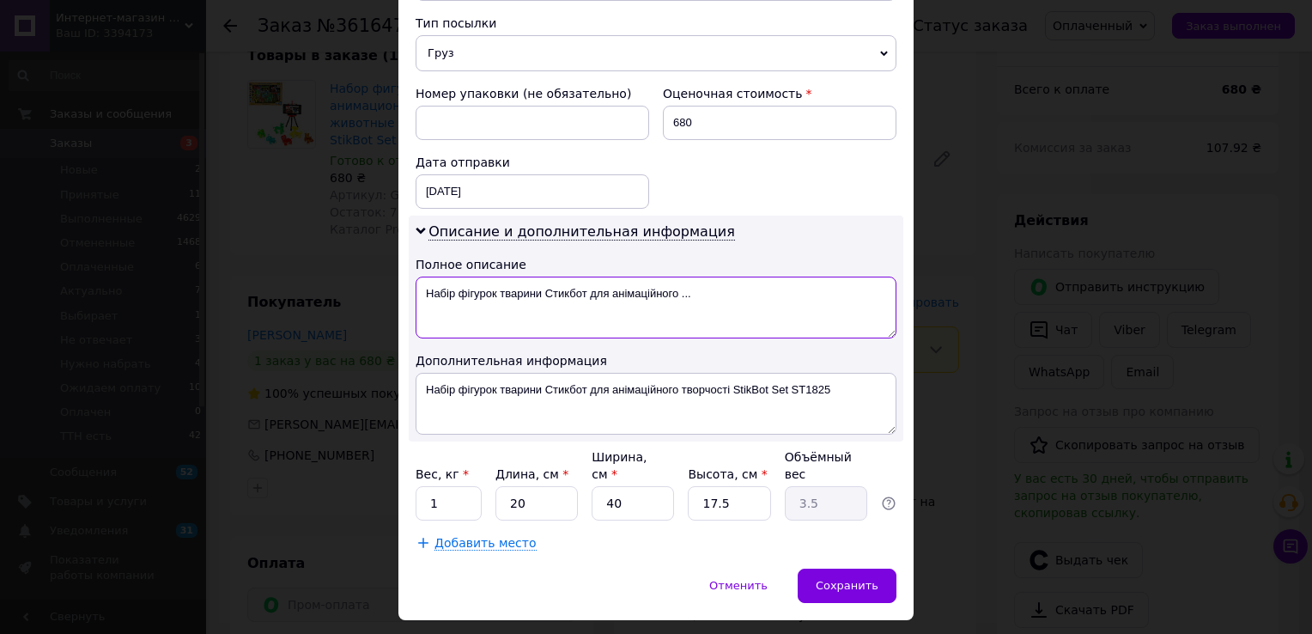 Image resolution: width=1312 pixels, height=634 pixels. What do you see at coordinates (456, 23) in the screenshot?
I see `span: Тип посылки` at bounding box center [456, 23].